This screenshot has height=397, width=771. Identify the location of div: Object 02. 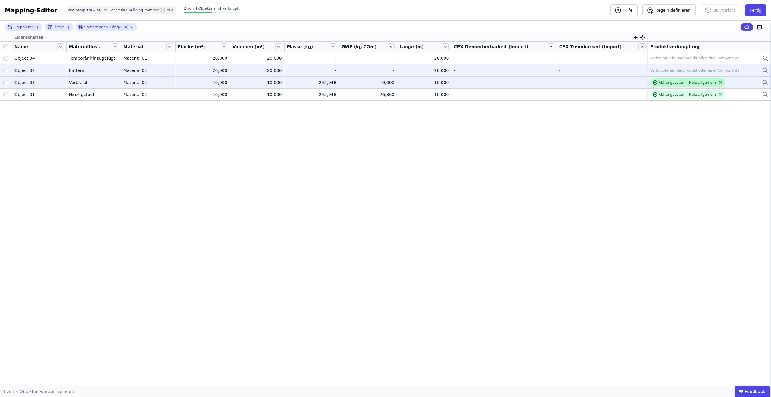
(39, 70).